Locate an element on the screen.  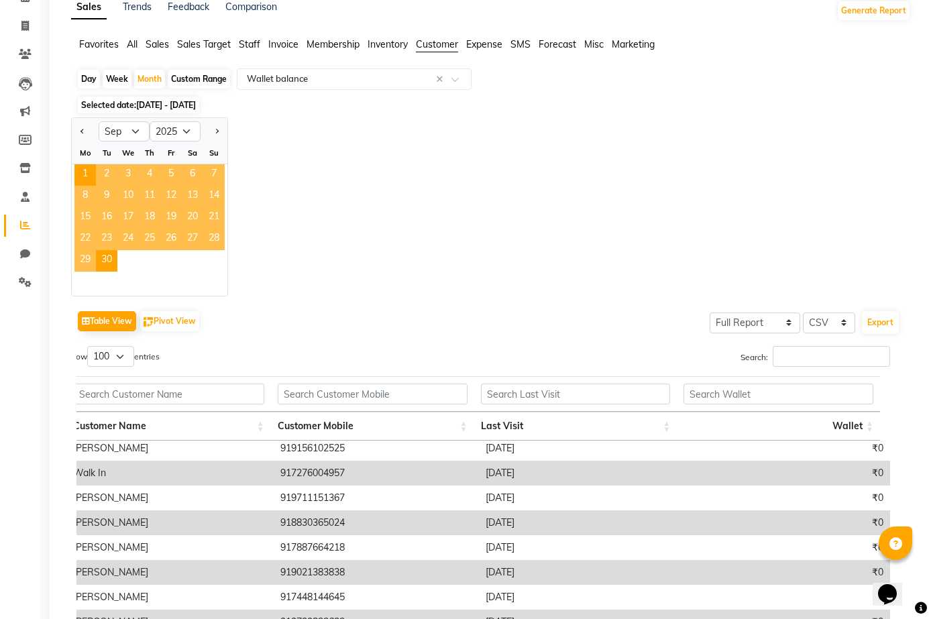
span: Customer is located at coordinates (436, 44).